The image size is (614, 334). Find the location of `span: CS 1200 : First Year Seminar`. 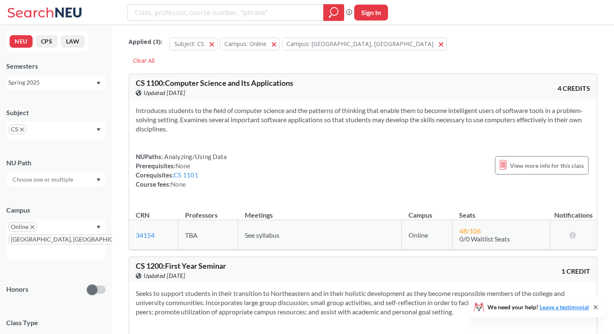

span: CS 1200 : First Year Seminar is located at coordinates (181, 265).